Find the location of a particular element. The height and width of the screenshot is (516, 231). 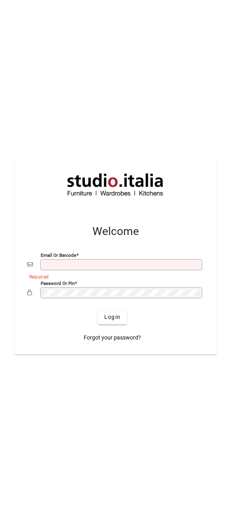

mat-label: Email or Barcode is located at coordinates (59, 255).